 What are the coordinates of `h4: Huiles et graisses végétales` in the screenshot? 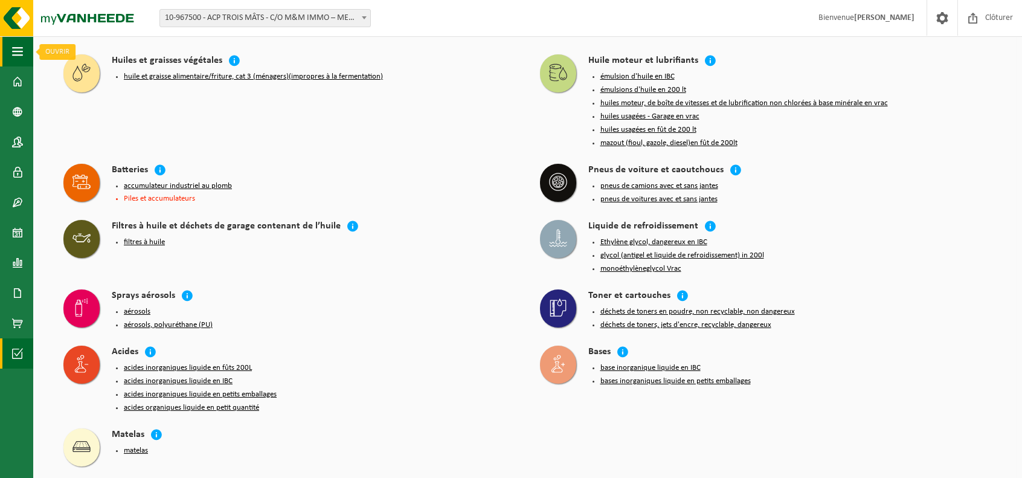 It's located at (167, 61).